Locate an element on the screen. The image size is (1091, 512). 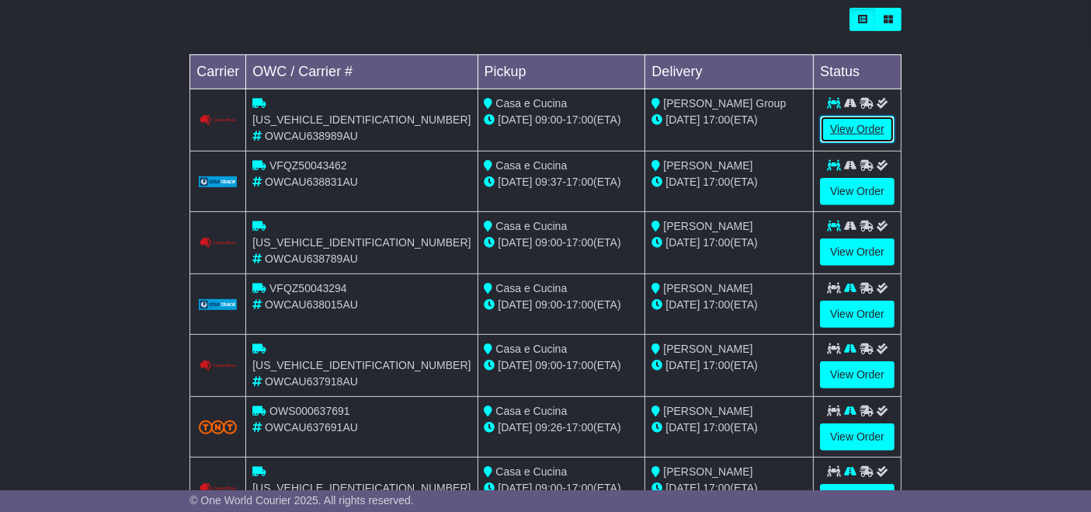
td: Carrier is located at coordinates (218, 71).